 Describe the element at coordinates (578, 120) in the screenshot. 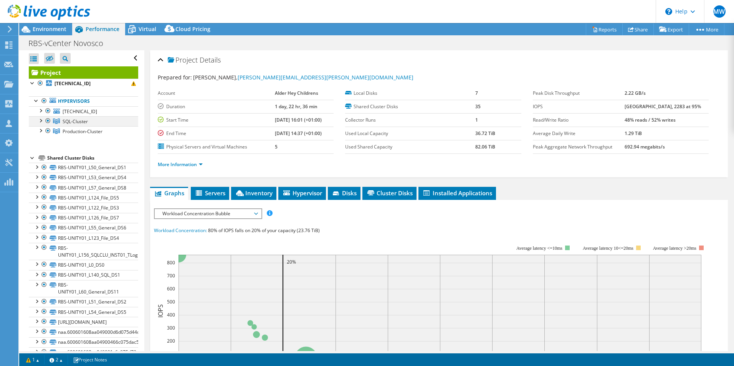

I see `label: Read/Write Ratio` at that location.